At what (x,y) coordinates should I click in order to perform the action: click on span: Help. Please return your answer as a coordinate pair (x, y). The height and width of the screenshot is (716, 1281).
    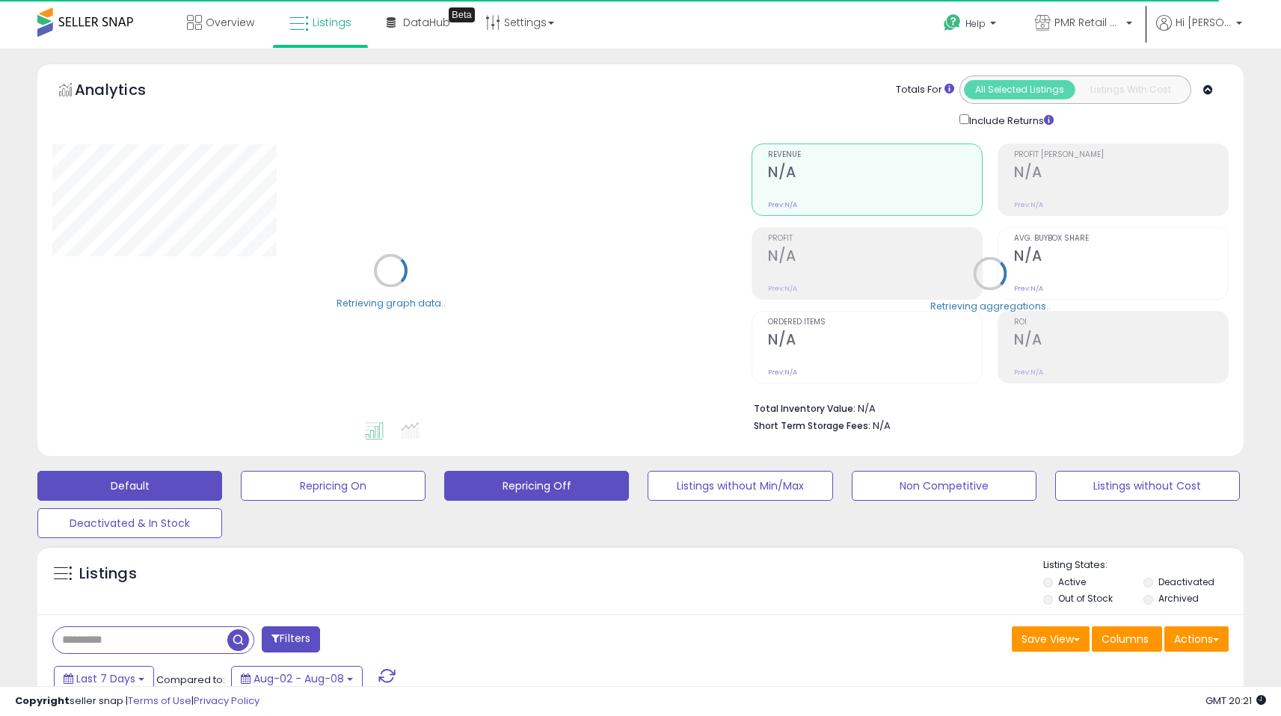
    Looking at the image, I should click on (975, 23).